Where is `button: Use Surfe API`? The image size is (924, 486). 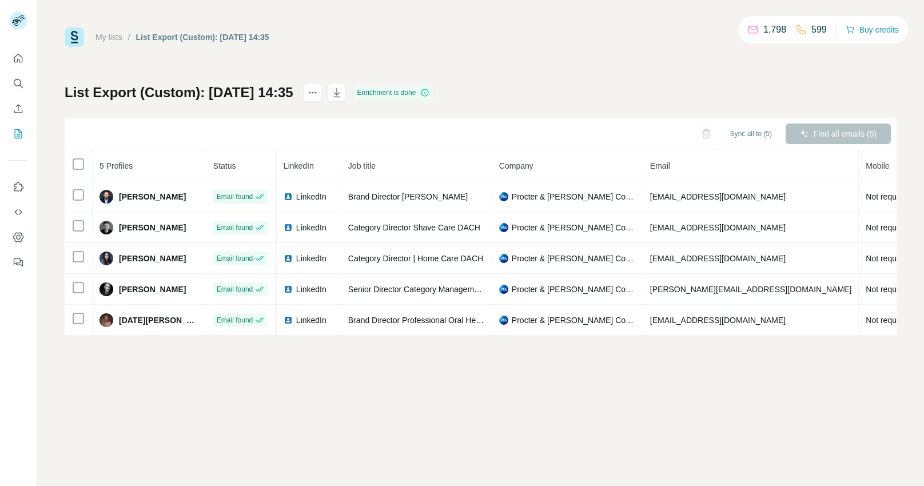
button: Use Surfe API is located at coordinates (18, 212).